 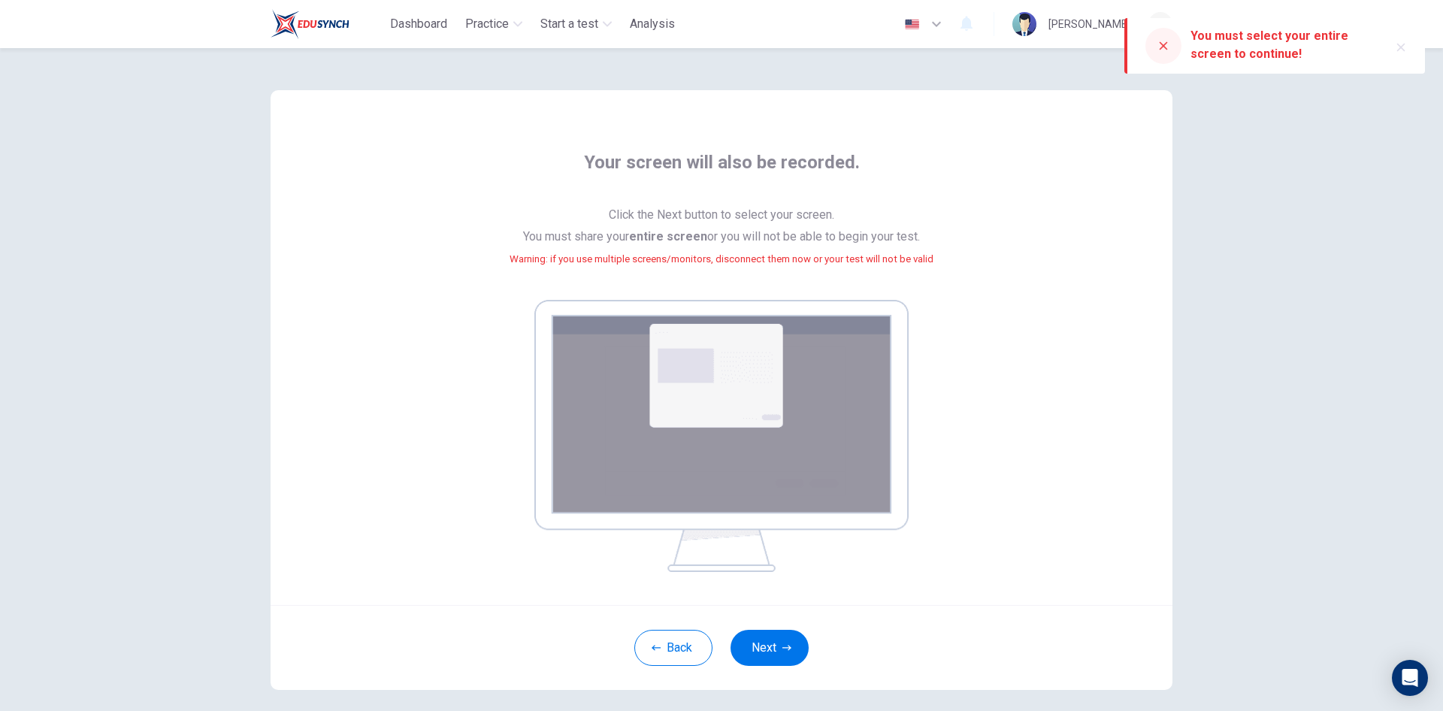 What do you see at coordinates (1024, 24) in the screenshot?
I see `img: Profile picture` at bounding box center [1024, 24].